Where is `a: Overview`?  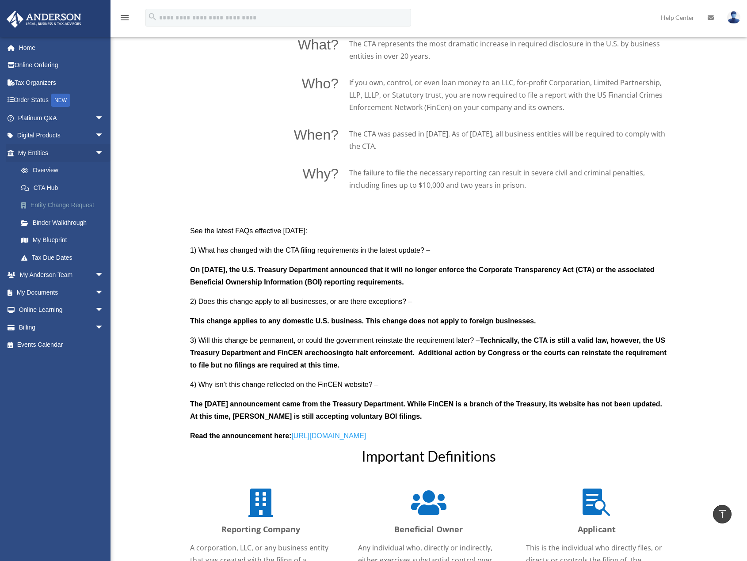
a: Overview is located at coordinates (65, 171).